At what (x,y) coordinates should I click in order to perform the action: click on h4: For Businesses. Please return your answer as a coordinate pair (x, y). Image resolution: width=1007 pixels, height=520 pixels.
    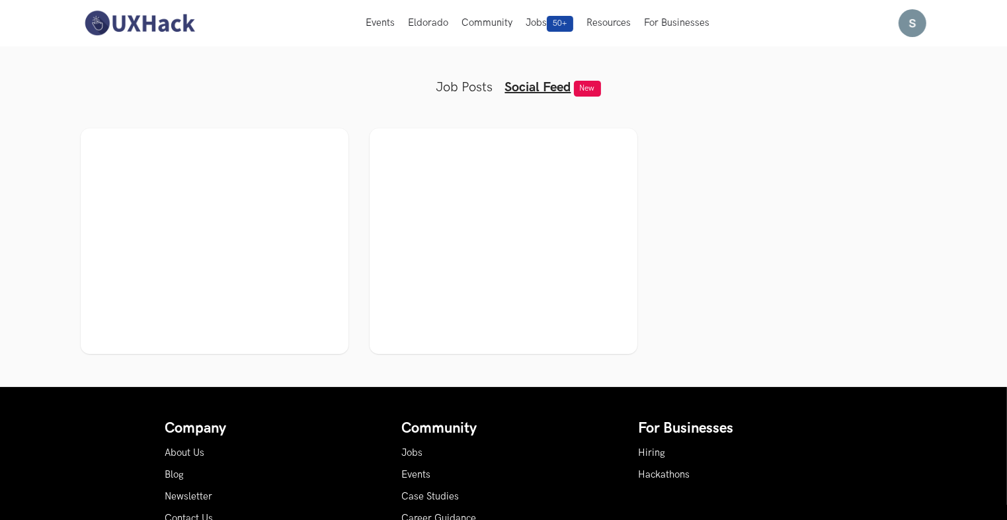
    Looking at the image, I should click on (740, 428).